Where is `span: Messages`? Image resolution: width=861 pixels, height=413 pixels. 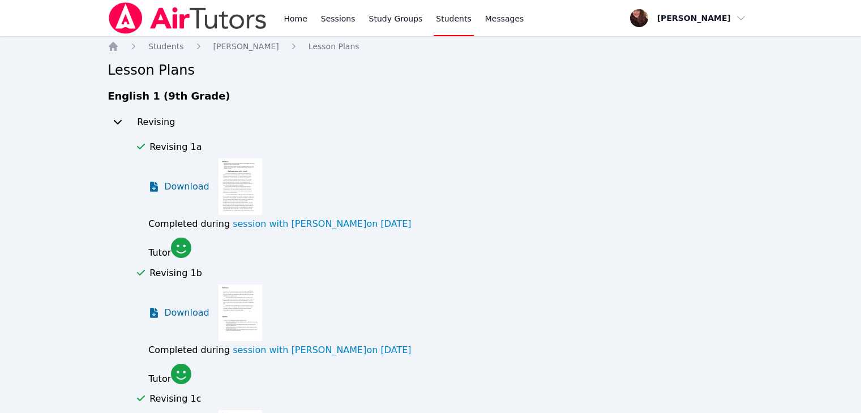
span: Messages is located at coordinates (504, 19).